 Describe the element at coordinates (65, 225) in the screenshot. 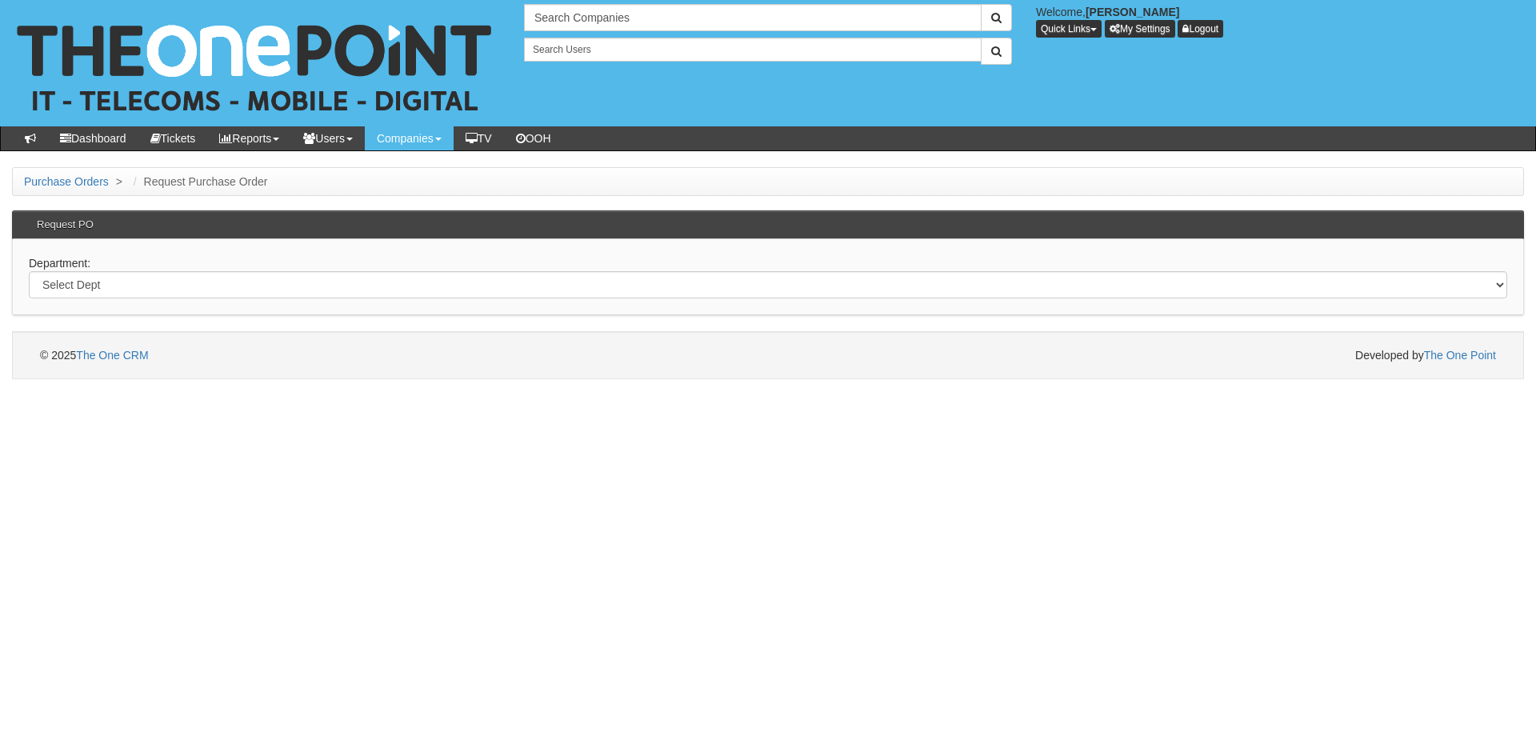

I see `h3: Request PO` at that location.